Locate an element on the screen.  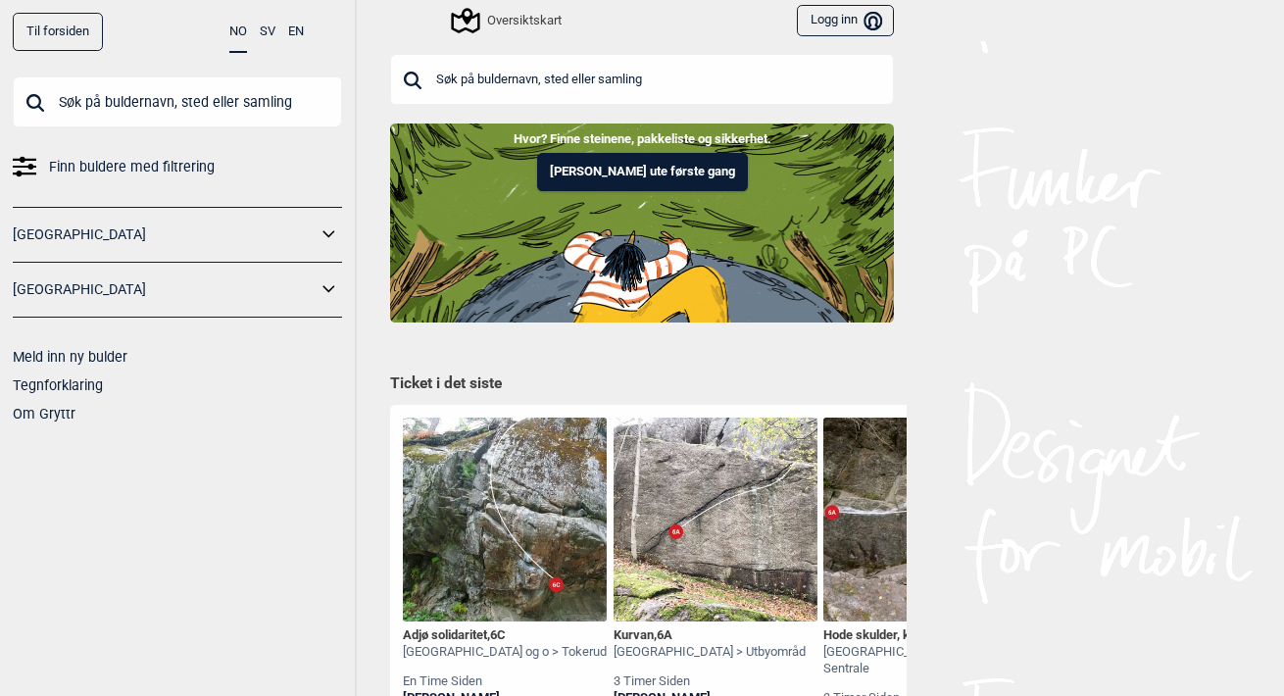
div: en time siden is located at coordinates (505, 681).